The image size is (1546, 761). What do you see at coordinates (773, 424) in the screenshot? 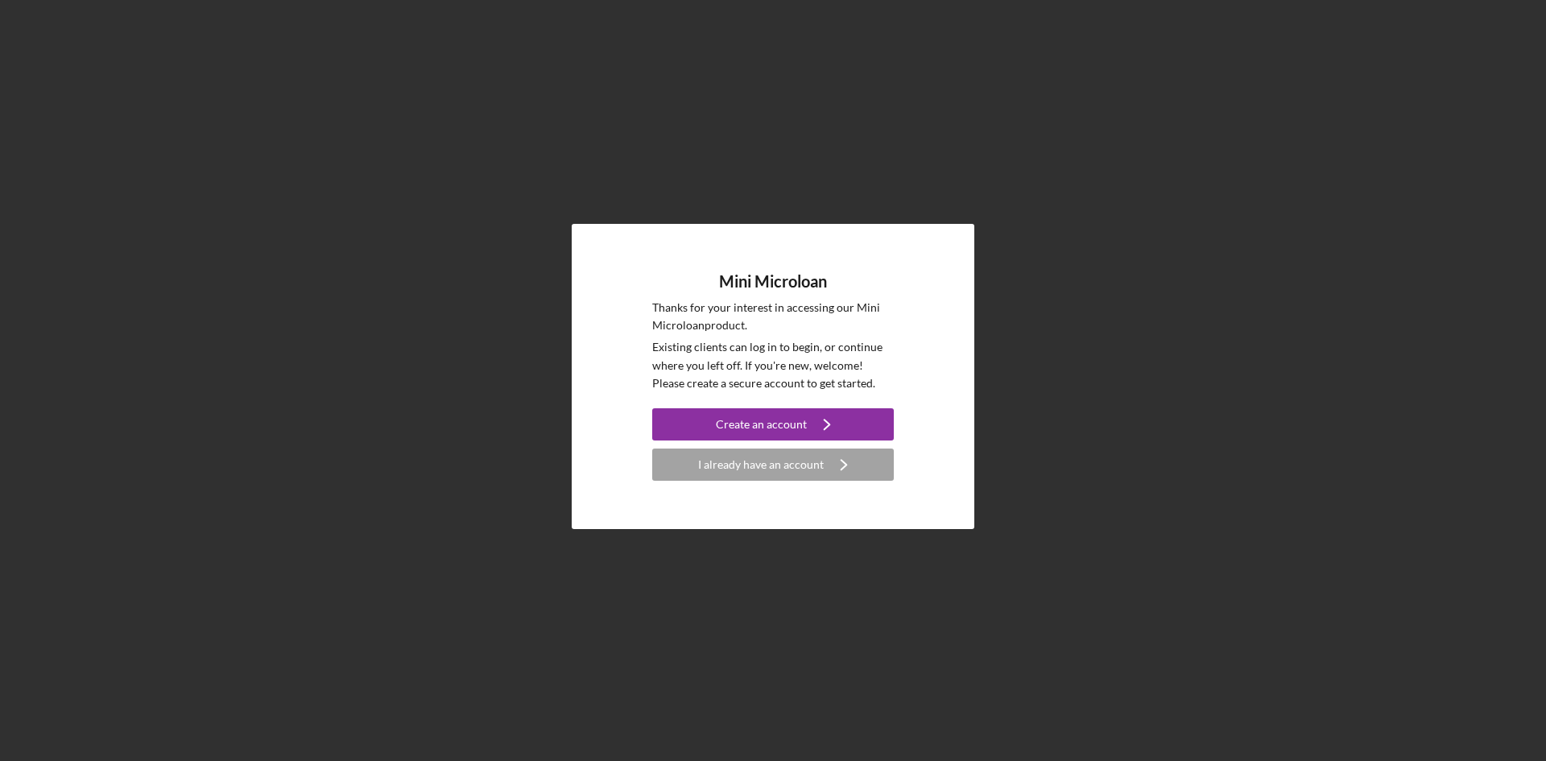
I see `button: Create an account` at bounding box center [773, 424].